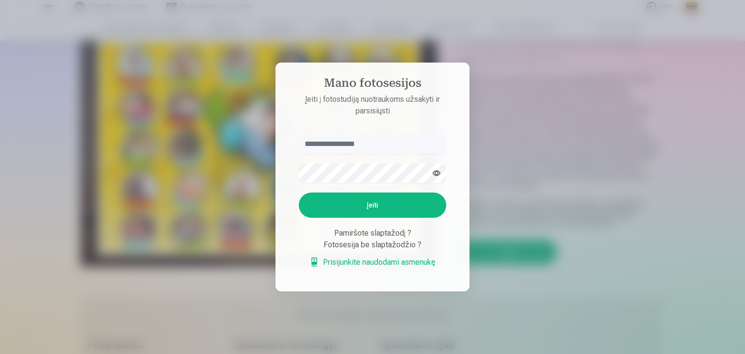 The width and height of the screenshot is (745, 354). What do you see at coordinates (372, 85) in the screenshot?
I see `h4: Mano fotosesijos` at bounding box center [372, 85].